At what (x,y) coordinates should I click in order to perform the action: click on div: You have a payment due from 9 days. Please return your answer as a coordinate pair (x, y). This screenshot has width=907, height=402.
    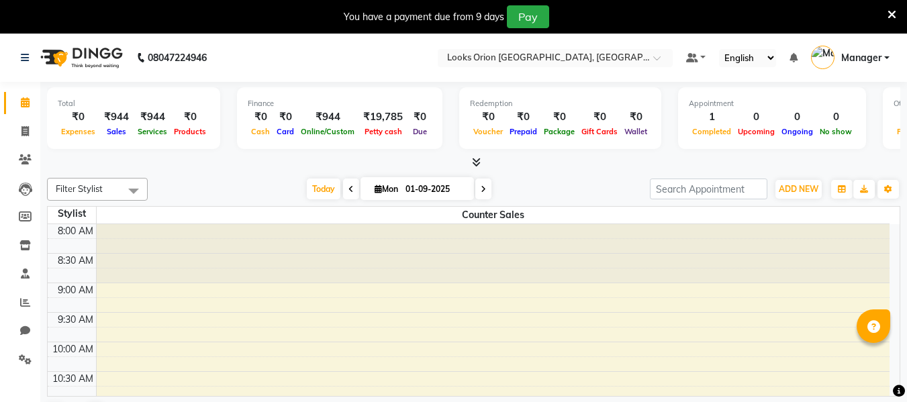
    Looking at the image, I should click on (424, 17).